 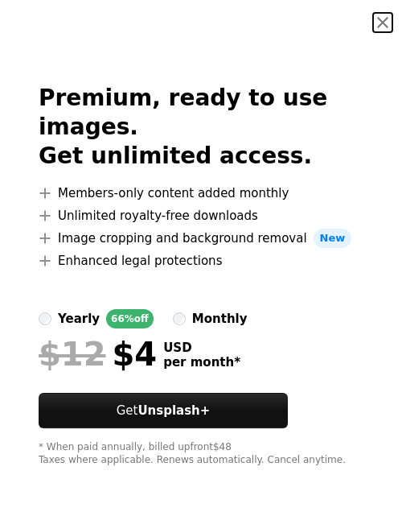 I want to click on strong: Unsplash+, so click(x=174, y=410).